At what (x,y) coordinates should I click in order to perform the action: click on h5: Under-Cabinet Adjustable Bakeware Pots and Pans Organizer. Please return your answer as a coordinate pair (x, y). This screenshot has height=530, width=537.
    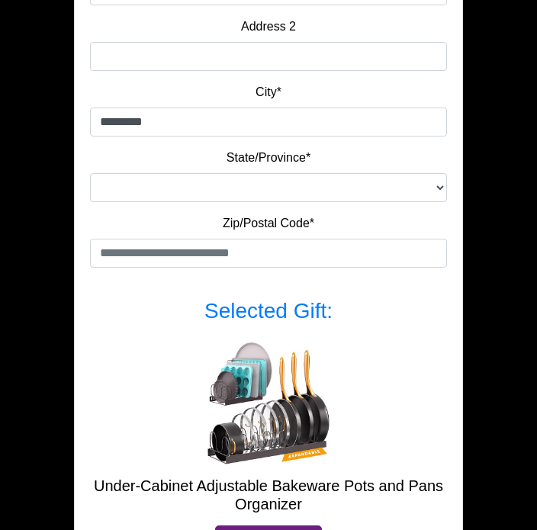
    Looking at the image, I should click on (268, 495).